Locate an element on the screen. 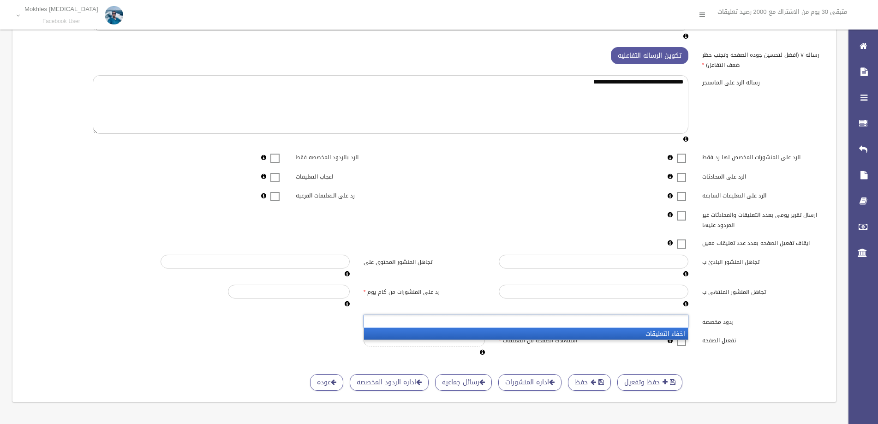 The width and height of the screenshot is (878, 424). button: حفظ وتفعيل is located at coordinates (649, 382).